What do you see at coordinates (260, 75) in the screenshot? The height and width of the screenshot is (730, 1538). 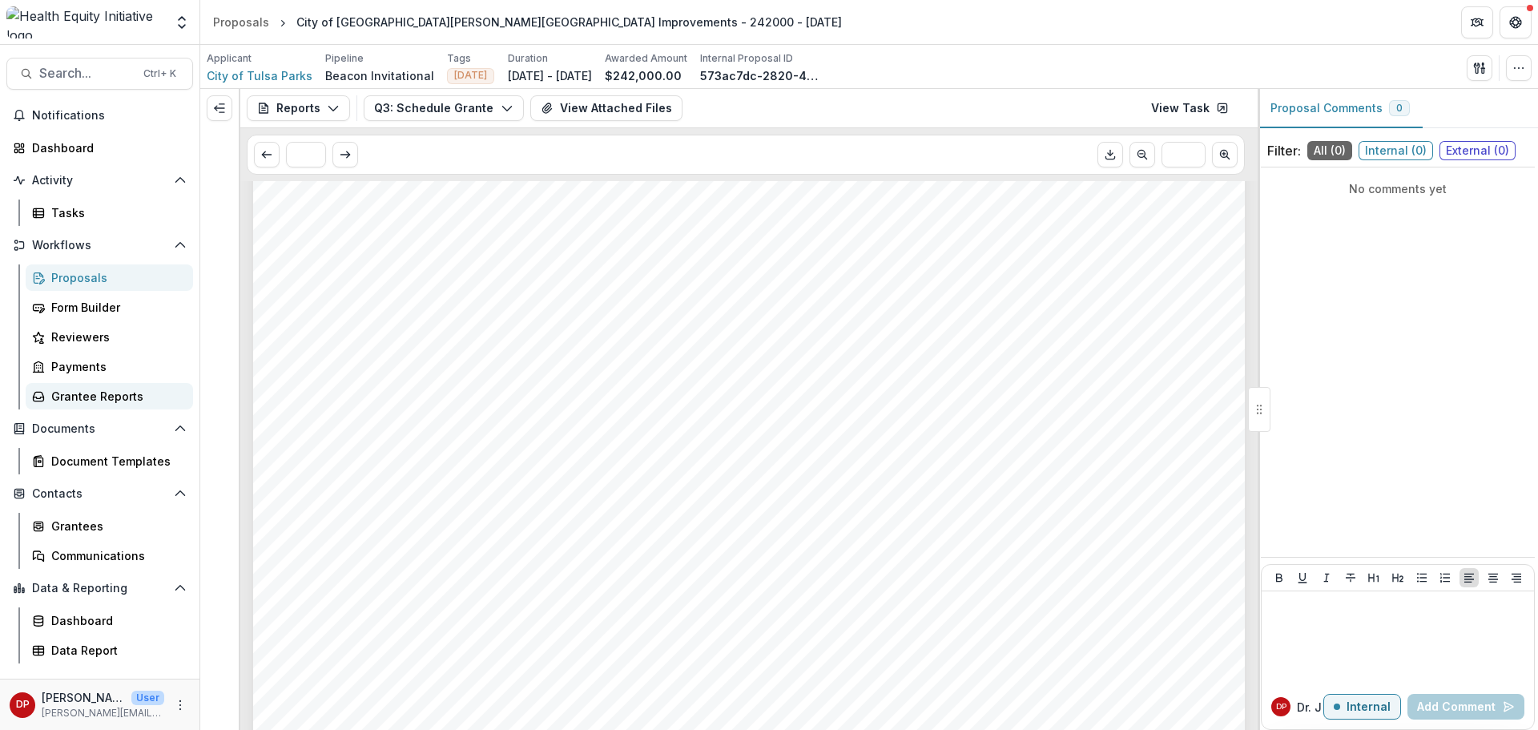 I see `a: City of Tulsa Parks` at bounding box center [260, 75].